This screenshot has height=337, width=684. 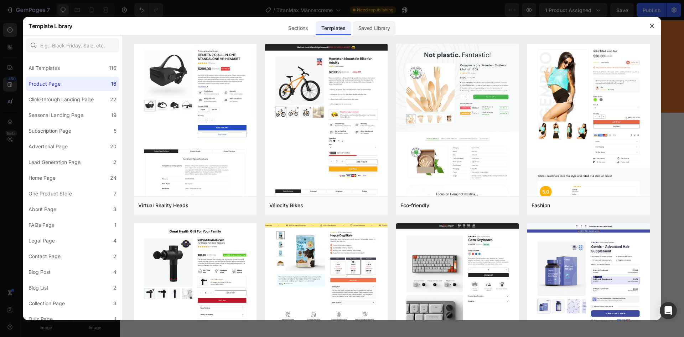 I want to click on div: 19, so click(x=114, y=115).